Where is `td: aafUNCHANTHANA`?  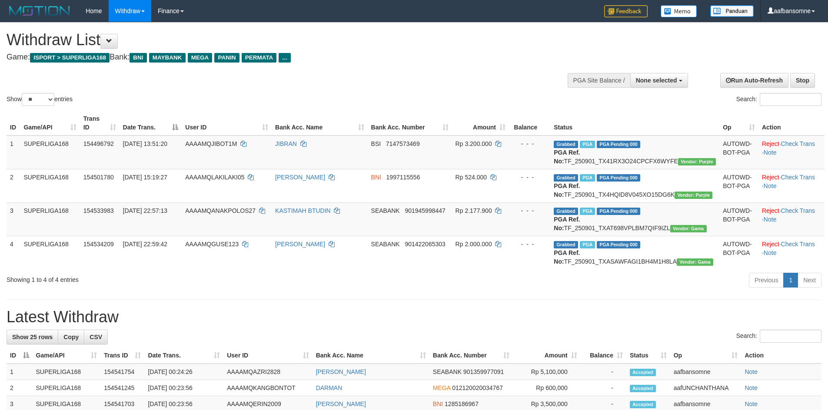
td: aafUNCHANTHANA is located at coordinates (706, 388).